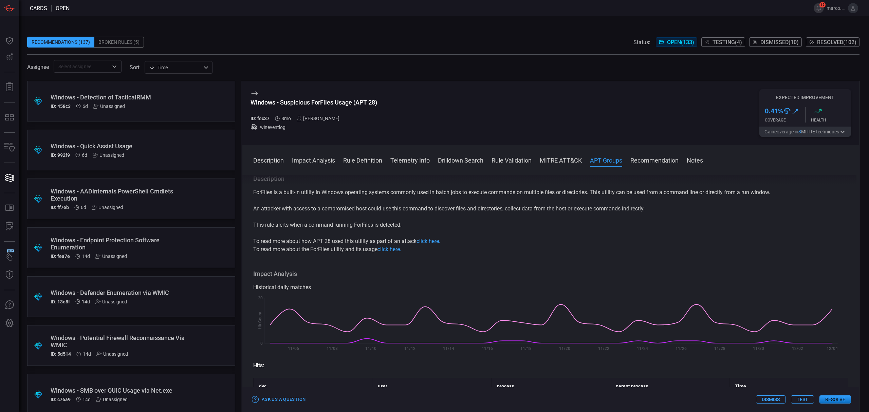  Describe the element at coordinates (383, 386) in the screenshot. I see `strong: user` at that location.